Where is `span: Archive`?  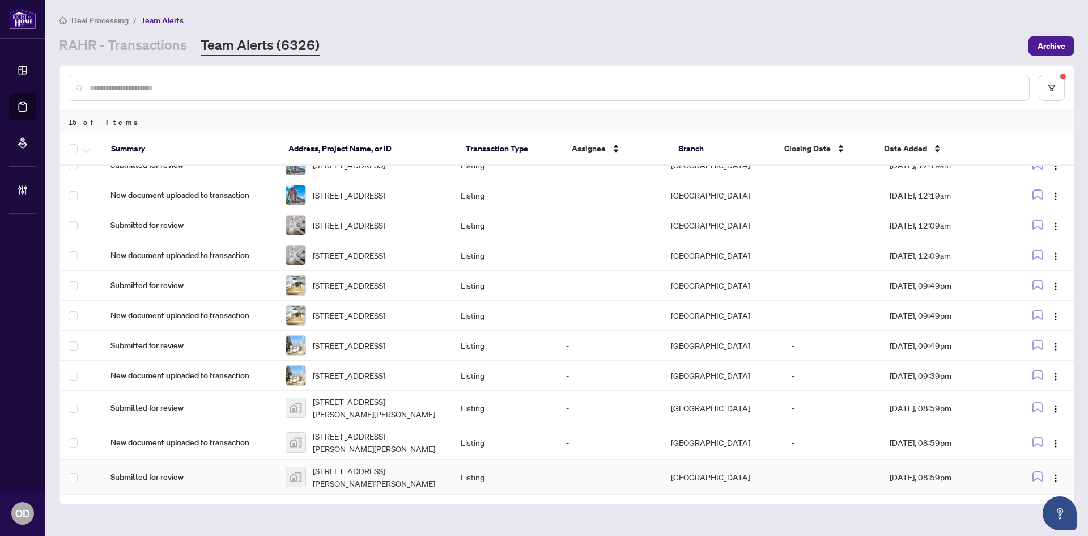
span: Archive is located at coordinates (1051, 46).